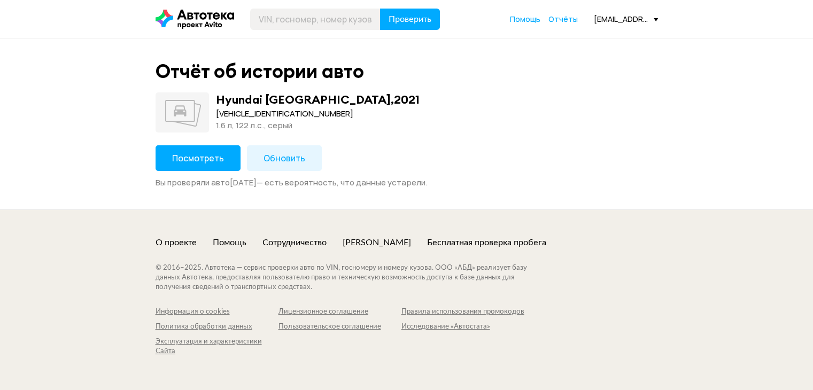 Image resolution: width=813 pixels, height=390 pixels. I want to click on span: Обновить, so click(284, 158).